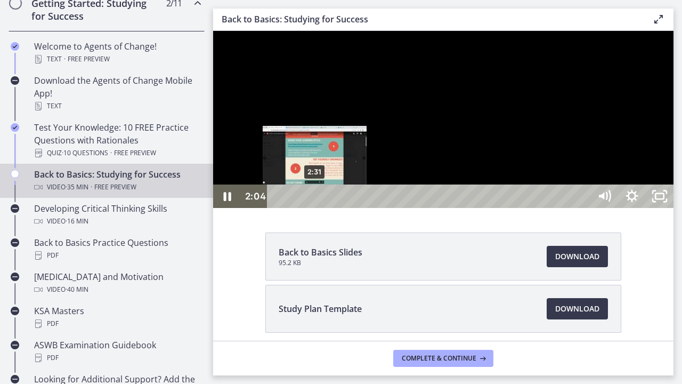 The width and height of the screenshot is (682, 384). What do you see at coordinates (117, 215) in the screenshot?
I see `div: Developing Critical Thinking Skills` at bounding box center [117, 215].